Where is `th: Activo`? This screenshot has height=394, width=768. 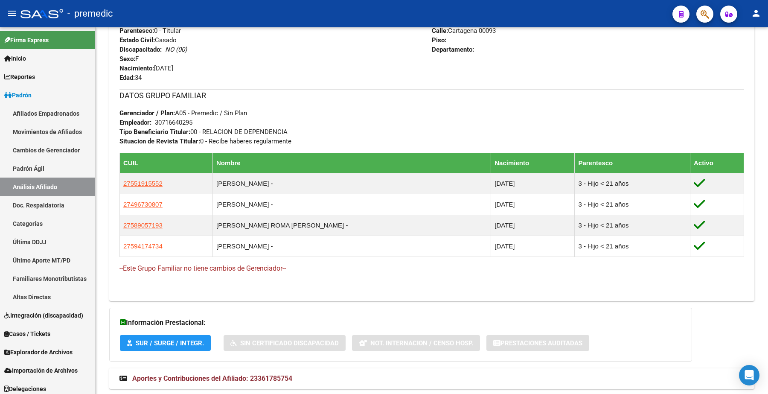 th: Activo is located at coordinates (716, 162).